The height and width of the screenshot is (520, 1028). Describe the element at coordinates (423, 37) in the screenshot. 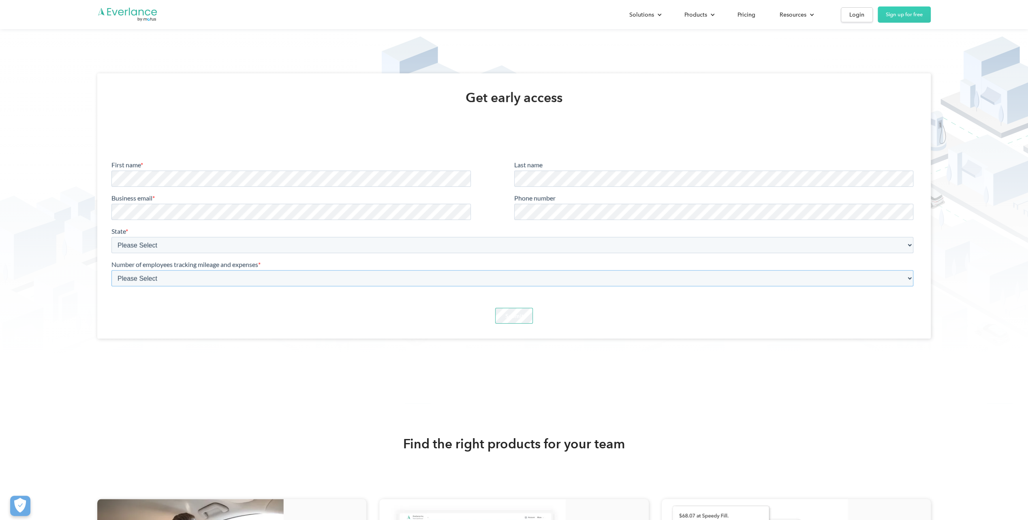

I see `span: Phone number` at that location.